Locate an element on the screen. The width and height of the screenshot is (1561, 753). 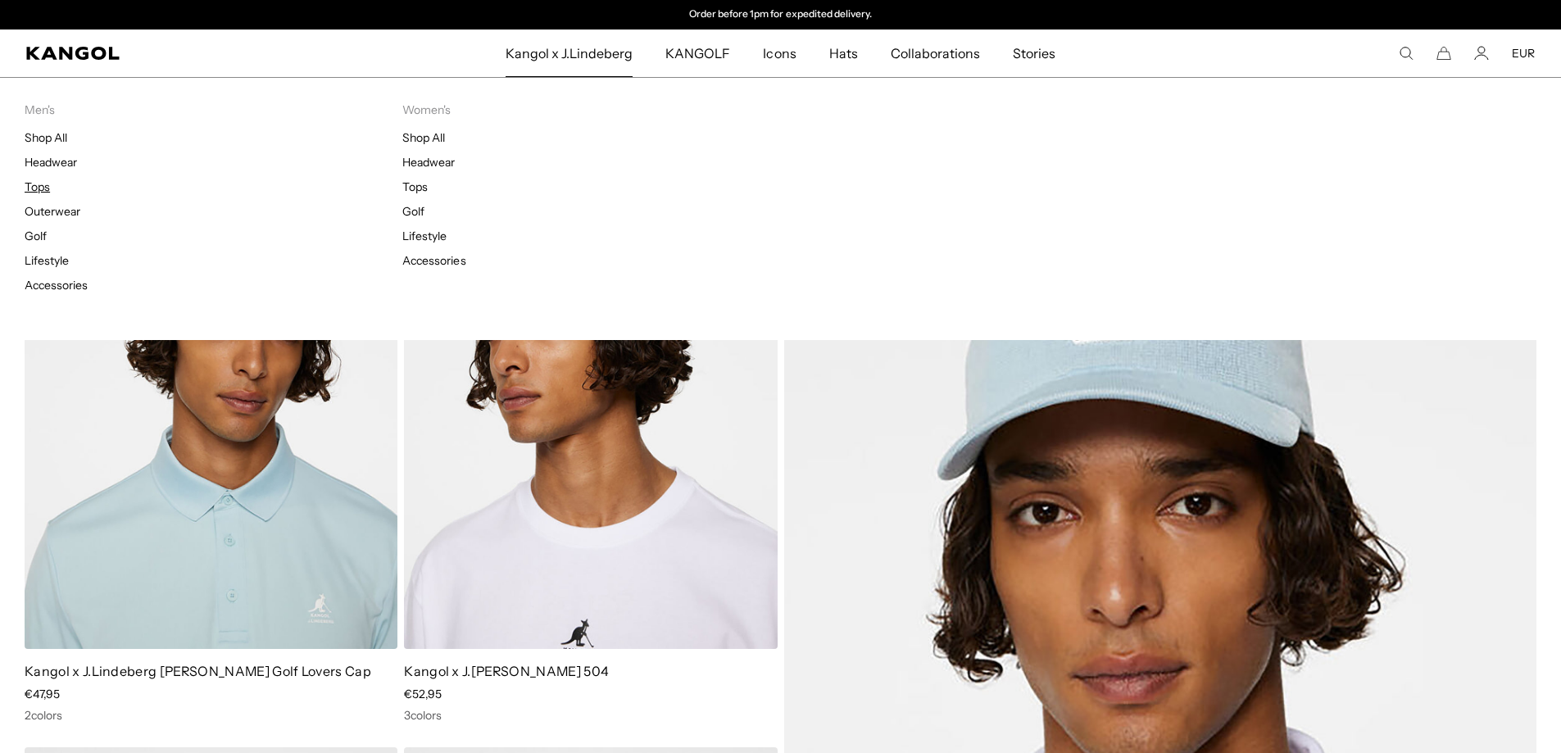
span: €47,95 is located at coordinates (42, 694).